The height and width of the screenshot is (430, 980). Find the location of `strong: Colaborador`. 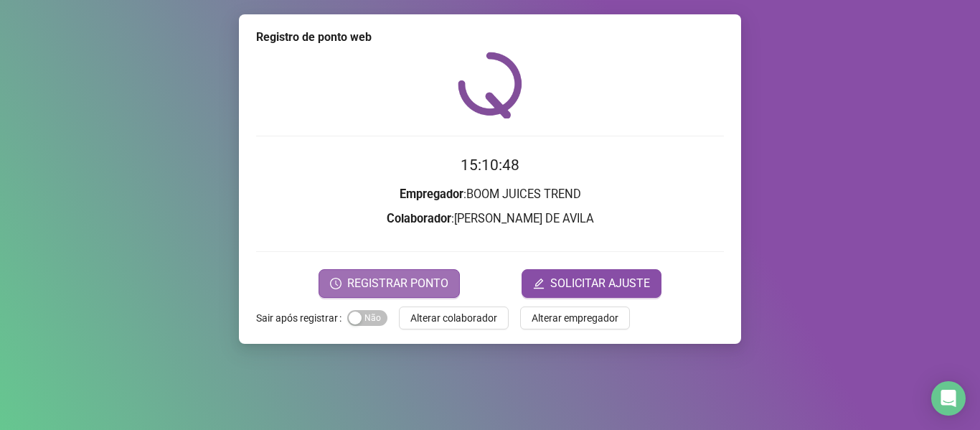

strong: Colaborador is located at coordinates (419, 218).